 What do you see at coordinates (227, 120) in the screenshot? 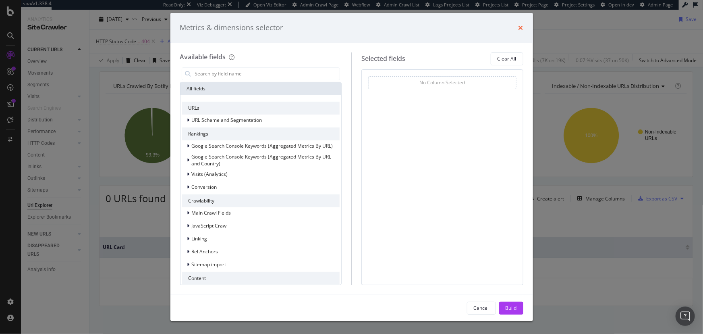
I see `span: URL Scheme and Segmentation` at bounding box center [227, 120].